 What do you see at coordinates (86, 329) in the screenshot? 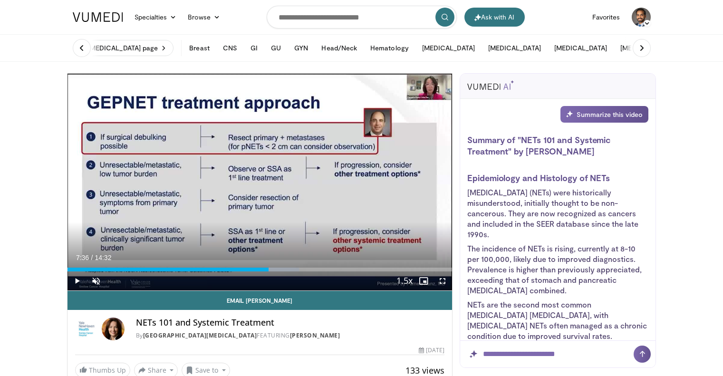
I see `img: Yale Cancer Center` at bounding box center [86, 329].